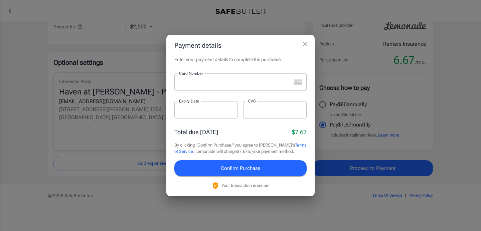 The image size is (481, 231). Describe the element at coordinates (298, 82) in the screenshot. I see `svg: unknown` at that location.